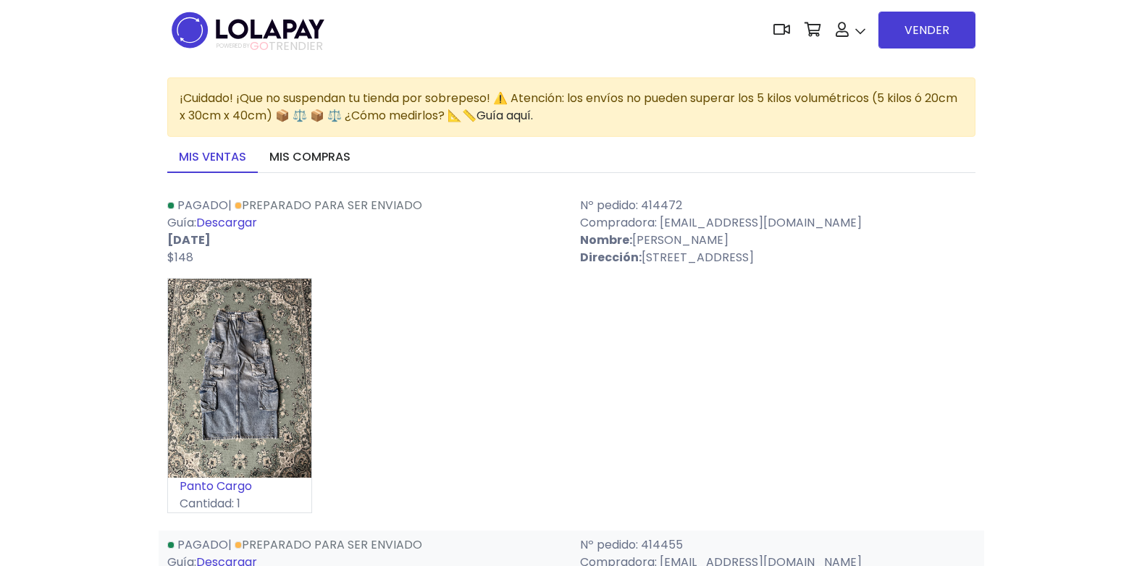 This screenshot has width=1142, height=566. Describe the element at coordinates (240, 504) in the screenshot. I see `p: Cantidad: 1` at that location.